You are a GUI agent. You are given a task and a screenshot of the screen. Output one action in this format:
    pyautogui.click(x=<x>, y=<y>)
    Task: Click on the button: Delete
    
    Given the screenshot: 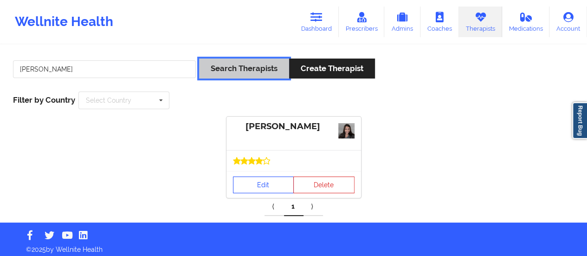 What is the action you would take?
    pyautogui.click(x=324, y=185)
    